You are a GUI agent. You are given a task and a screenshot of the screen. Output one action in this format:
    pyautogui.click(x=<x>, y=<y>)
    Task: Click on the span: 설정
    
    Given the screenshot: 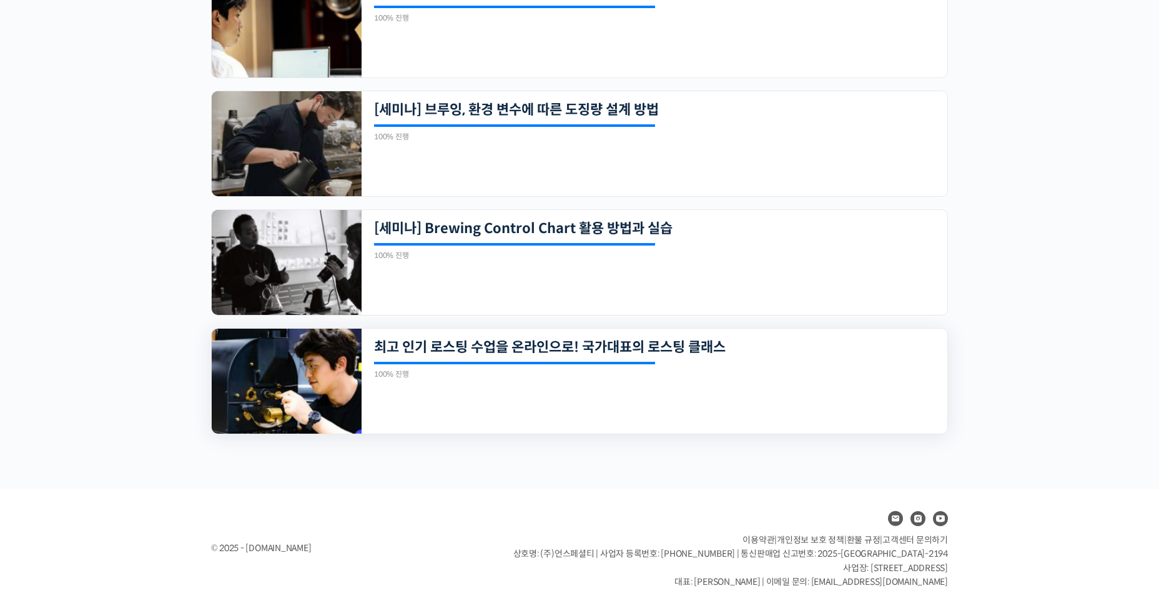 What is the action you would take?
    pyautogui.click(x=200, y=420)
    